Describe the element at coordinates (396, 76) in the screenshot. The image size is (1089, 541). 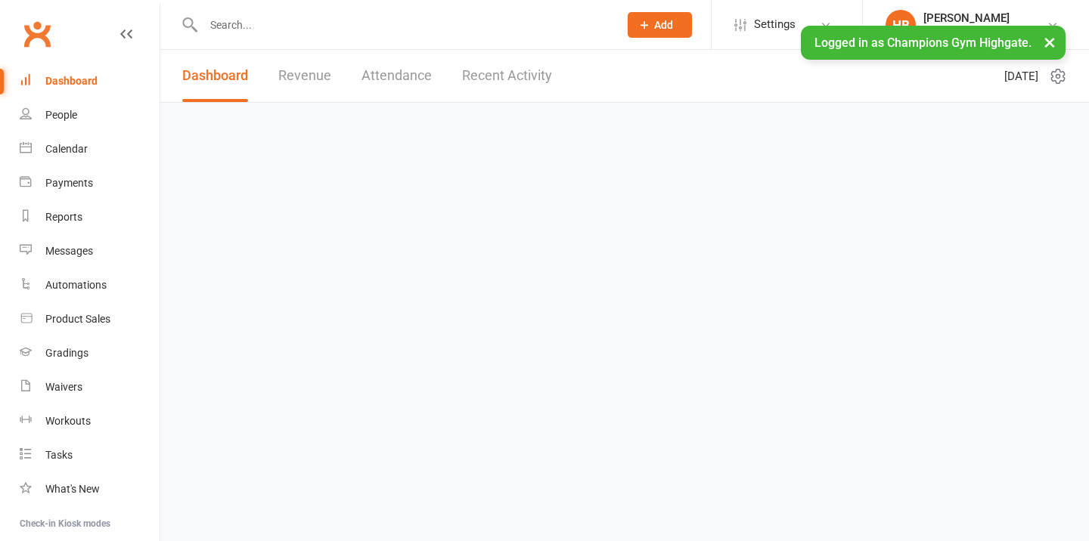
I see `a: Attendance` at that location.